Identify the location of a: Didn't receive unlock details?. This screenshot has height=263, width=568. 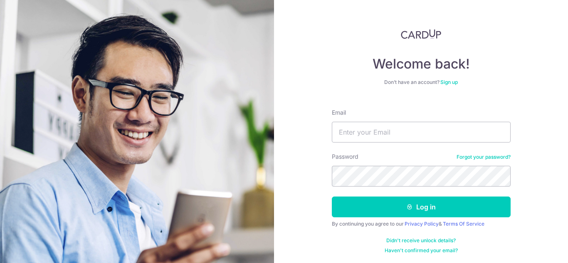
(421, 241).